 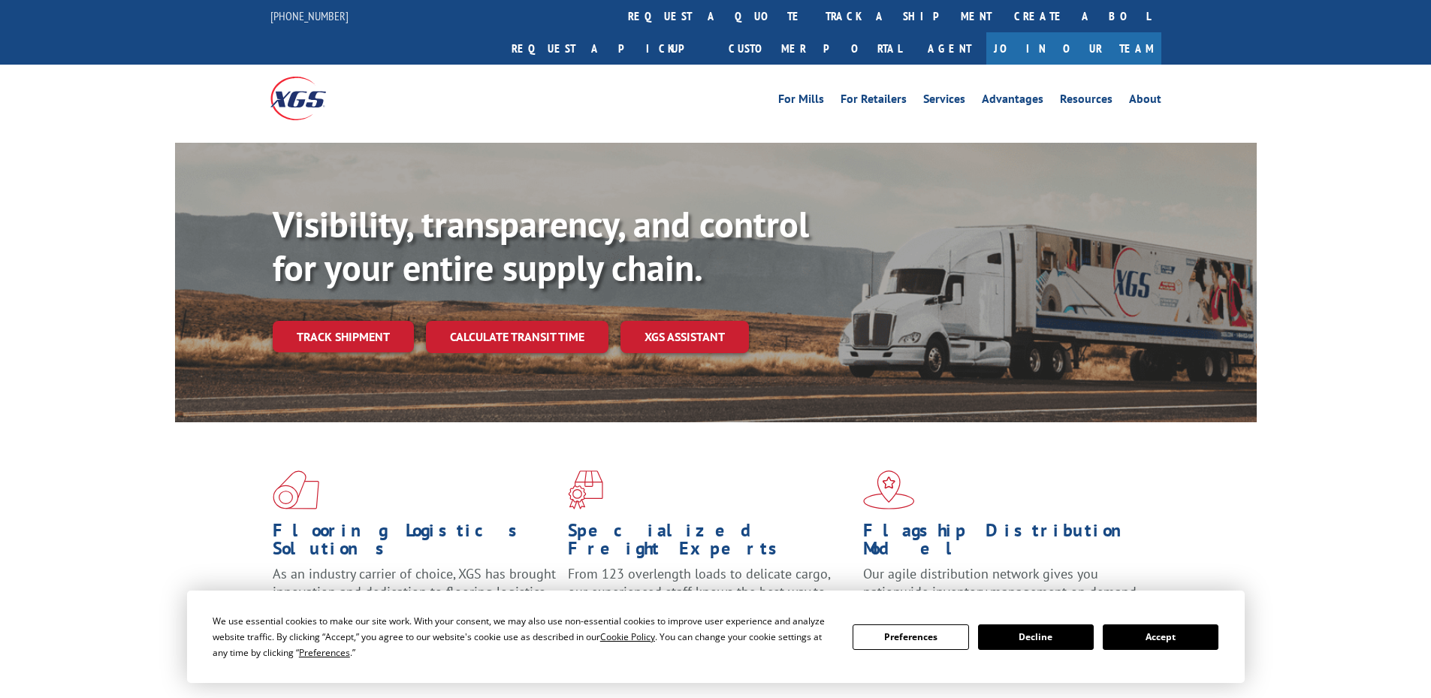 What do you see at coordinates (414, 591) in the screenshot?
I see `span: As an industry carrier of choice, XGS has brought innovation and dedication to flooring logistics...` at bounding box center [414, 591].